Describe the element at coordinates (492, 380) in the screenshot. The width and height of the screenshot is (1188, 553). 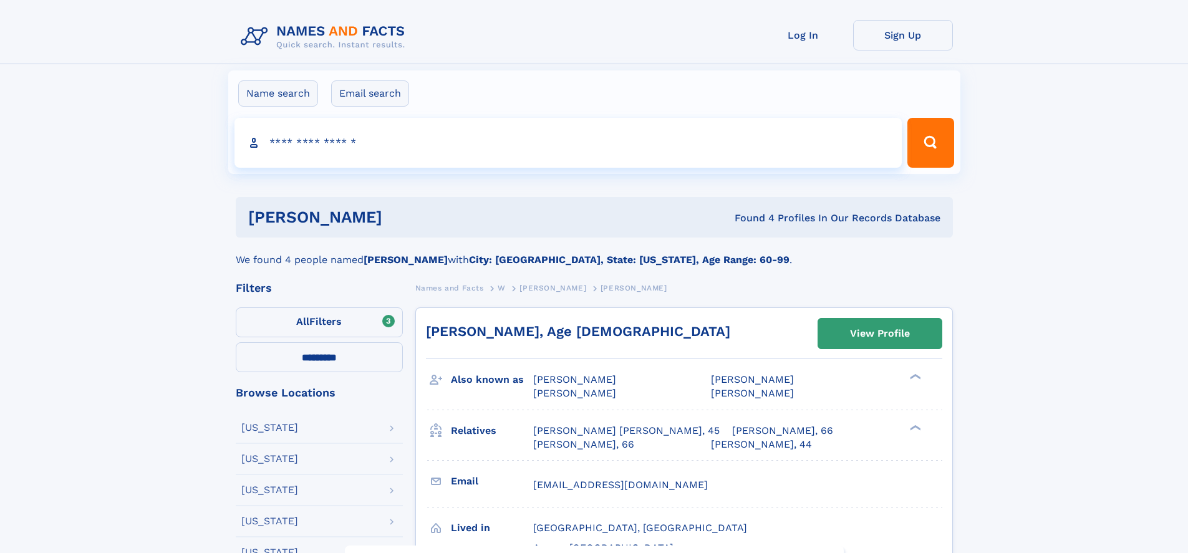
I see `h3: Also known as` at that location.